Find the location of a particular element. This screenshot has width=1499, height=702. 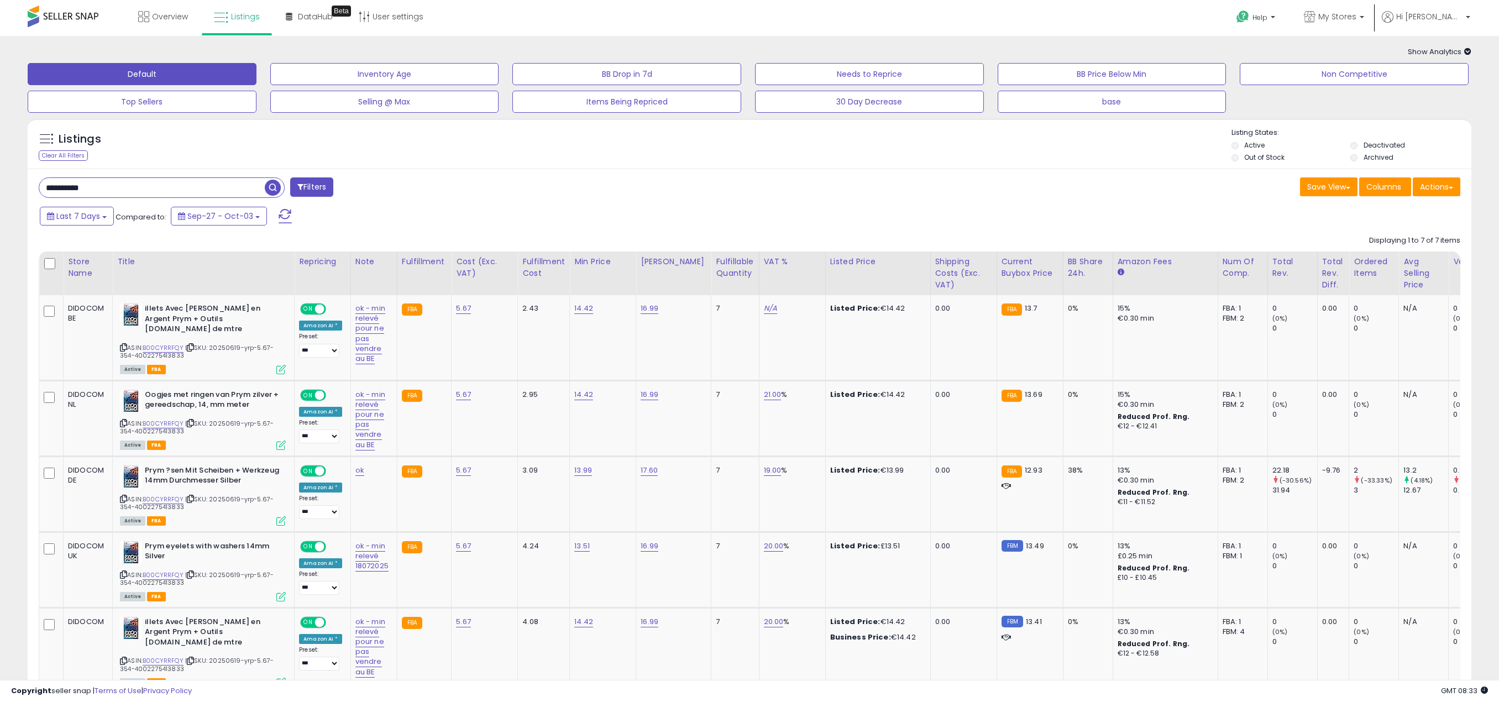

b: Prym eyelets with washers 14mm Silver is located at coordinates (212, 553).